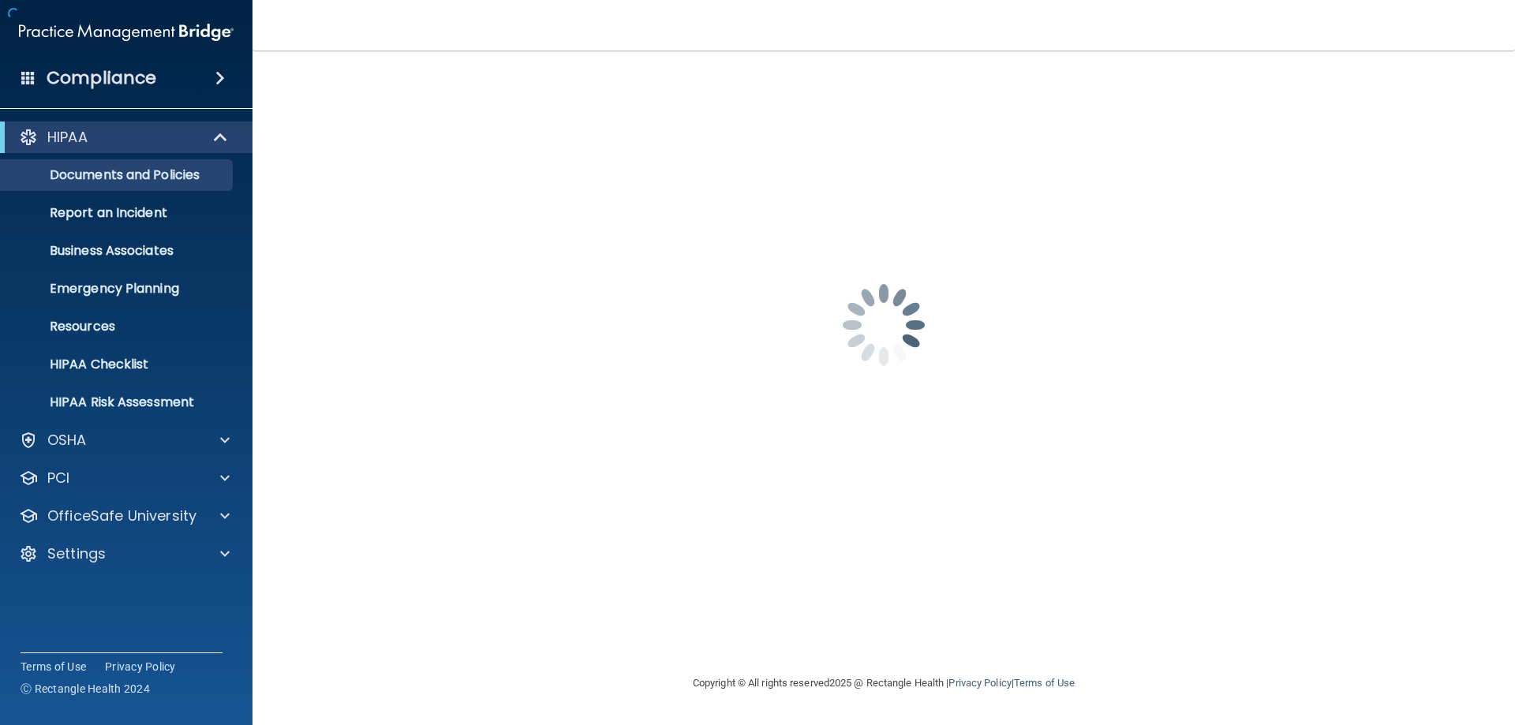 This screenshot has height=725, width=1515. Describe the element at coordinates (122, 516) in the screenshot. I see `p: OfficeSafe University` at that location.